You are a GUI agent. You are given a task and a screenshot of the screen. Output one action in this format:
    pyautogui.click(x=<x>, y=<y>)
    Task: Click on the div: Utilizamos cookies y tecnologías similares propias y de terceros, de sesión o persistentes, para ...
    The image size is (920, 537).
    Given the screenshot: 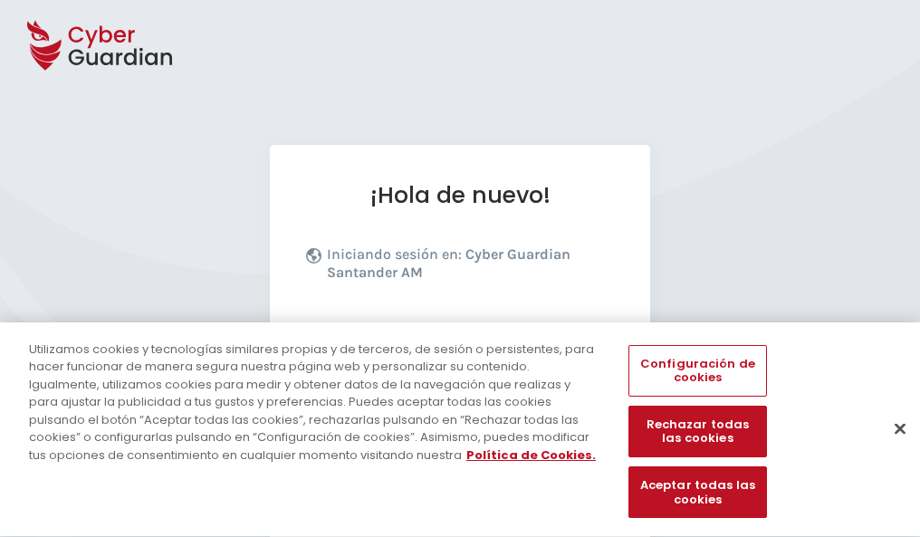 What is the action you would take?
    pyautogui.click(x=315, y=402)
    